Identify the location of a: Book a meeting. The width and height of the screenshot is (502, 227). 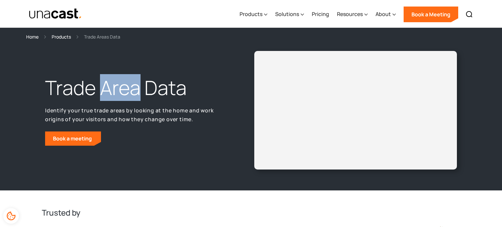
(73, 138).